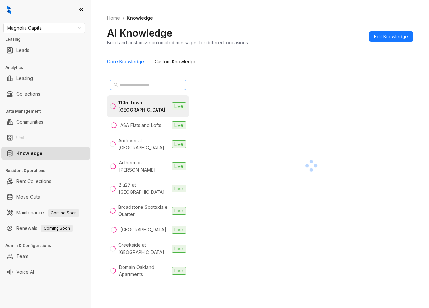 The image size is (429, 308). I want to click on h2: AI Knowledge, so click(139, 33).